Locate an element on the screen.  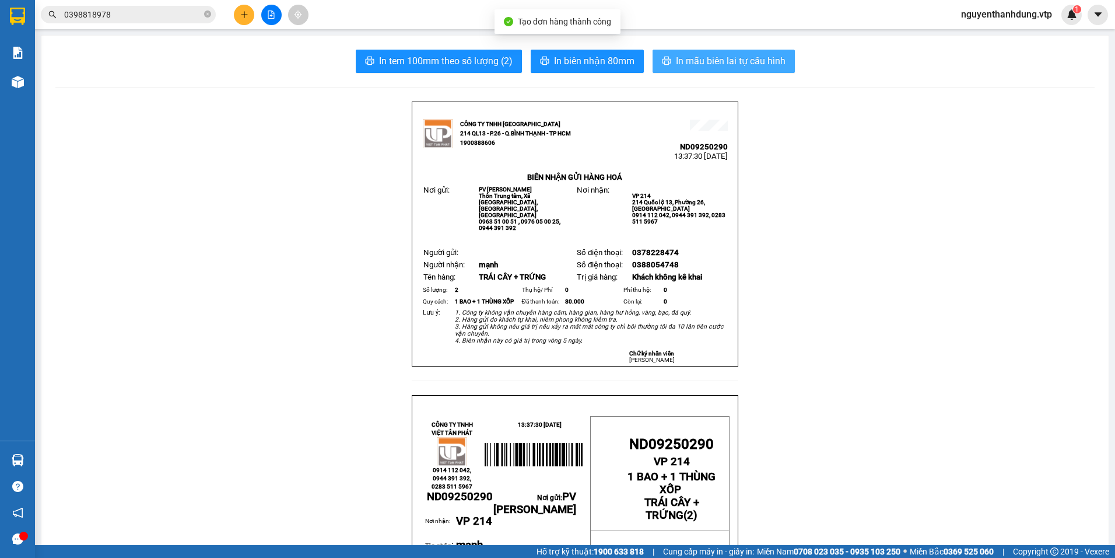
strong: 1900 633 818 is located at coordinates (619, 551).